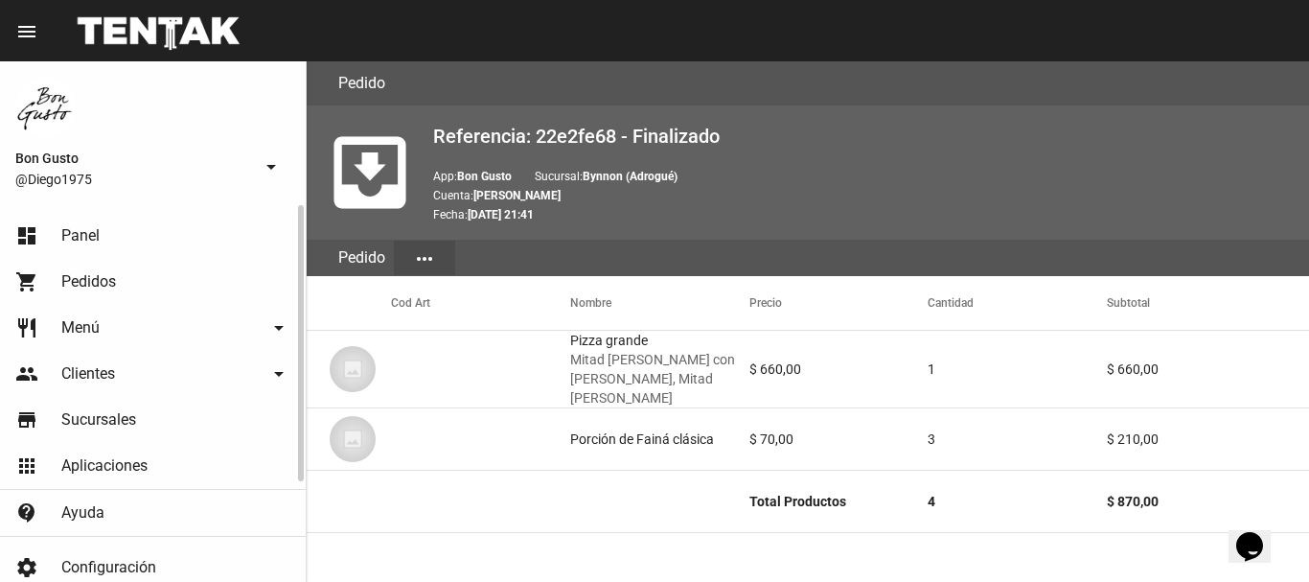  What do you see at coordinates (27, 236) in the screenshot?
I see `mat-icon: dashboard` at bounding box center [27, 236].